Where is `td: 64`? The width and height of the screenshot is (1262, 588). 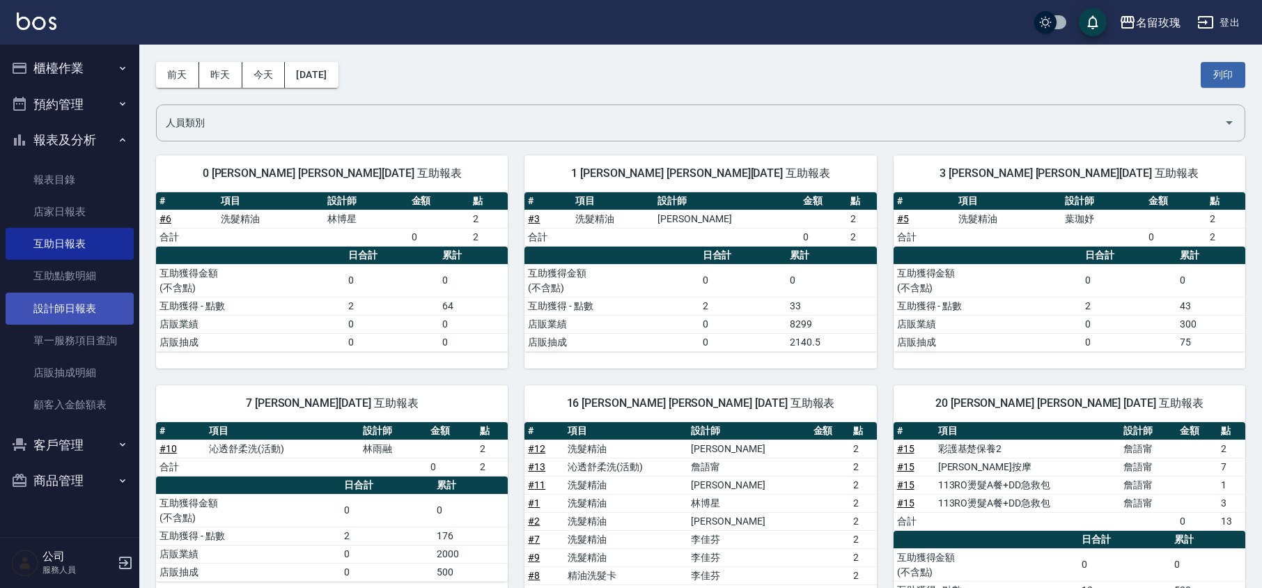 td: 64 is located at coordinates (473, 306).